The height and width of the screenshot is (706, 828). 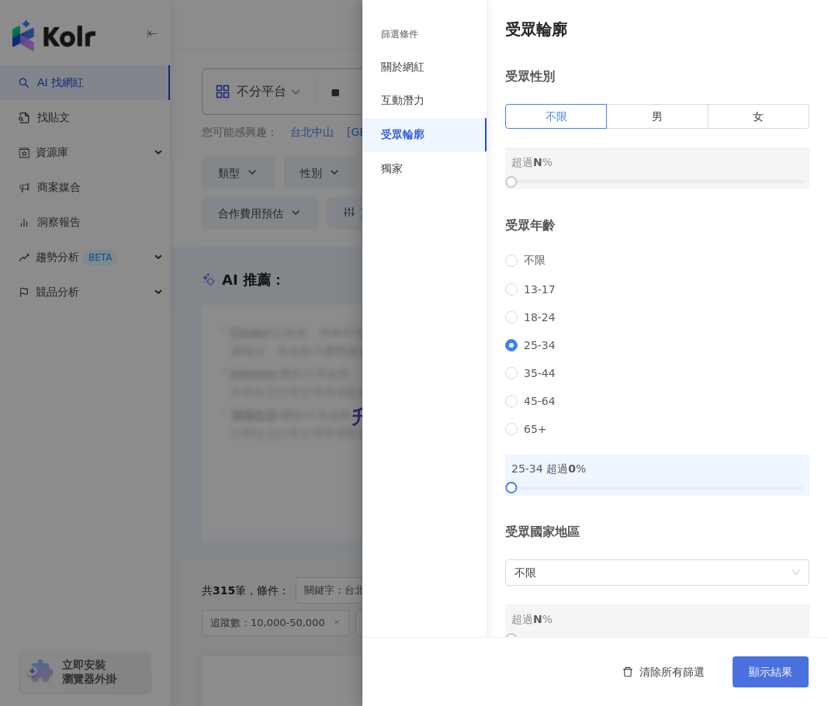 What do you see at coordinates (657, 469) in the screenshot?
I see `div: 25-34 超過 %` at bounding box center [657, 469].